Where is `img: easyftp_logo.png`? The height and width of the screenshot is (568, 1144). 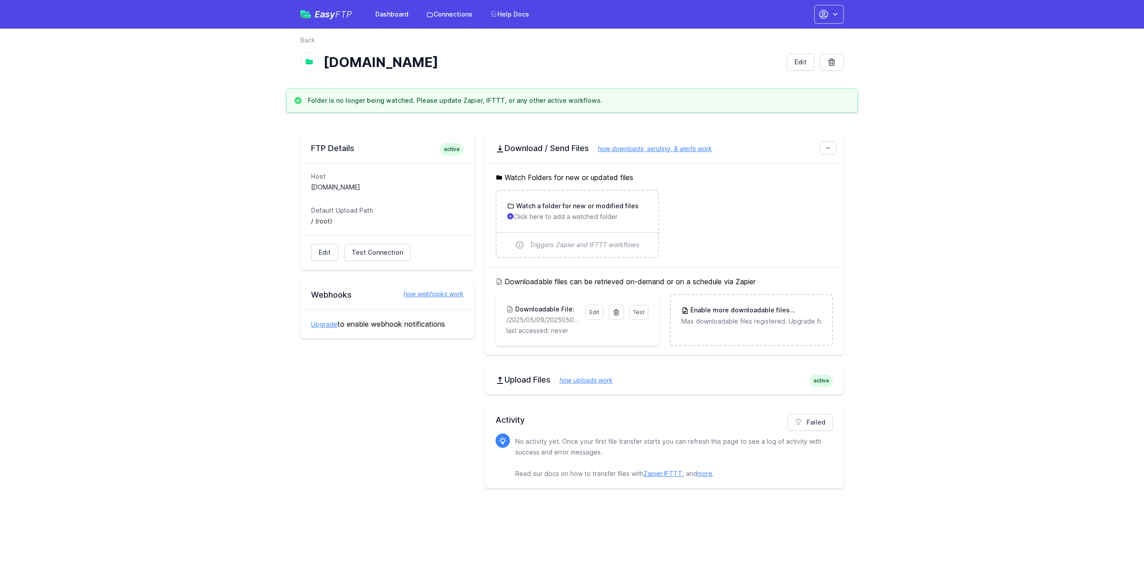 img: easyftp_logo.png is located at coordinates (306, 14).